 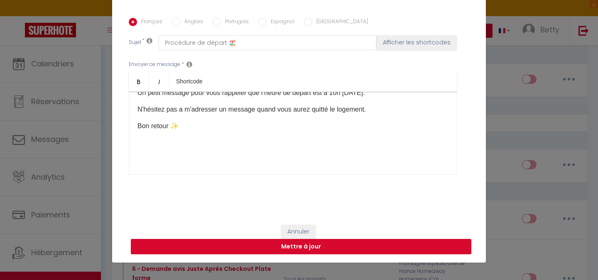 I want to click on button: Annuler, so click(x=298, y=232).